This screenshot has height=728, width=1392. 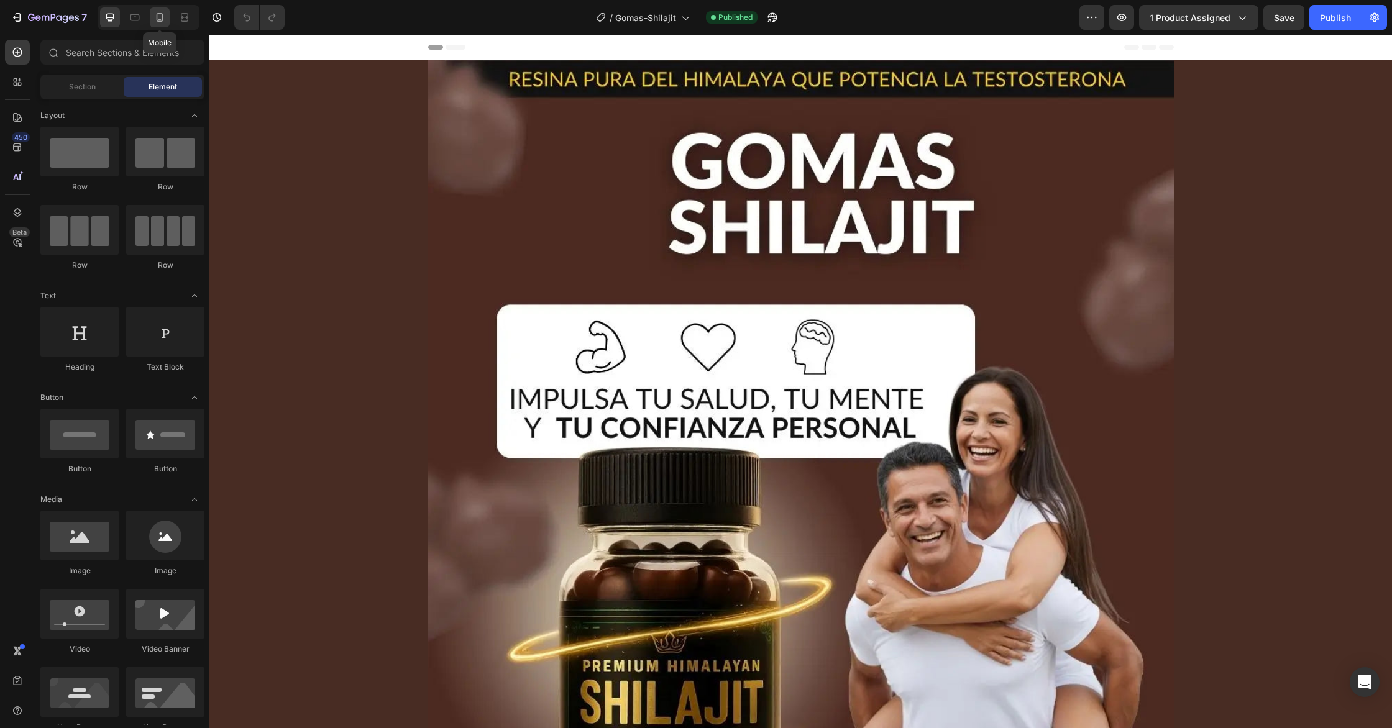 I want to click on span: Layout, so click(x=52, y=116).